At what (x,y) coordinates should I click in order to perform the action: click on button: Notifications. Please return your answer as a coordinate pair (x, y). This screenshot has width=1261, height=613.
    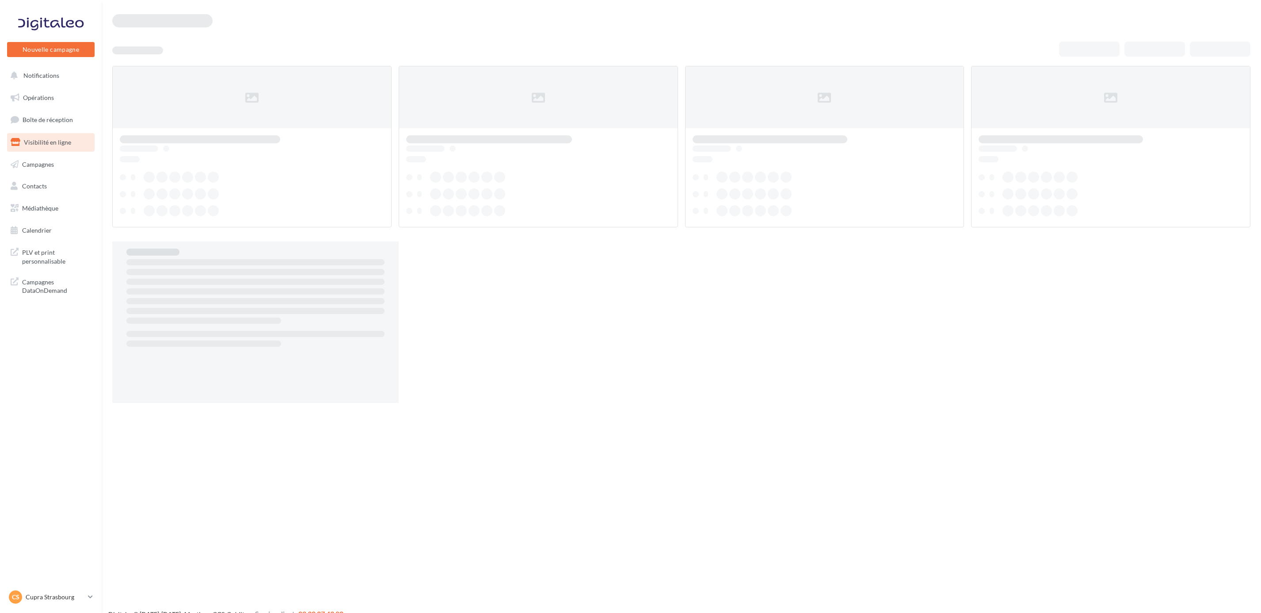
    Looking at the image, I should click on (49, 76).